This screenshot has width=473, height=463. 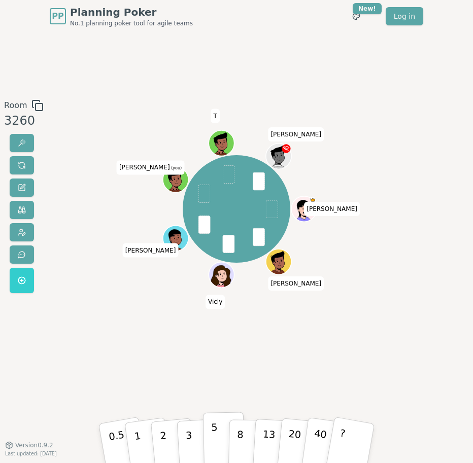 What do you see at coordinates (121, 16) in the screenshot?
I see `a: PPPlanning PokerNo.1 planning poker tool for agile teams` at bounding box center [121, 16].